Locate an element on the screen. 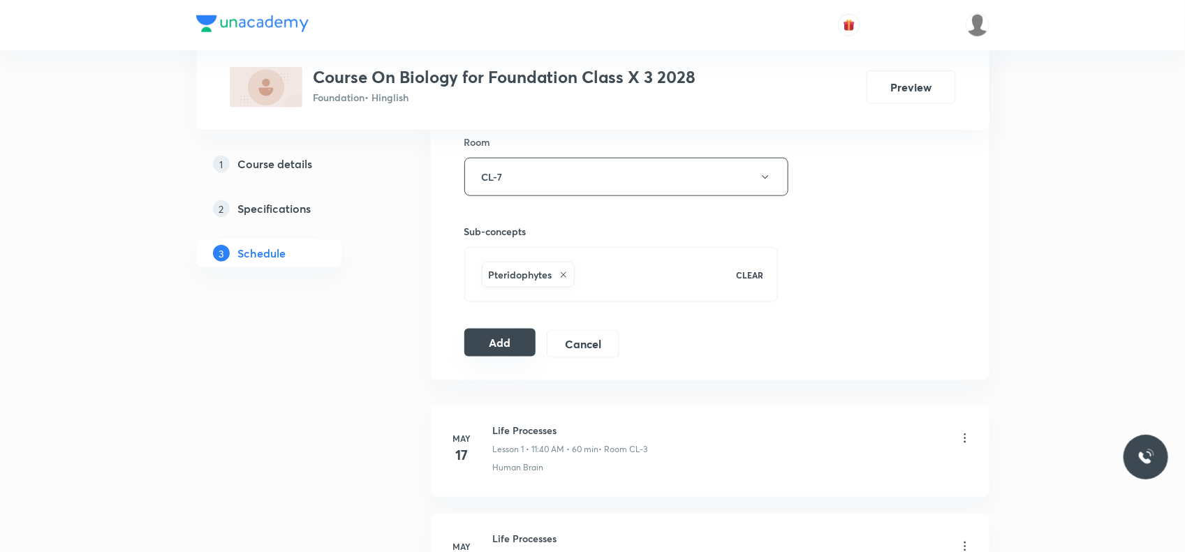 This screenshot has height=552, width=1185. p: CLEAR is located at coordinates (749, 275).